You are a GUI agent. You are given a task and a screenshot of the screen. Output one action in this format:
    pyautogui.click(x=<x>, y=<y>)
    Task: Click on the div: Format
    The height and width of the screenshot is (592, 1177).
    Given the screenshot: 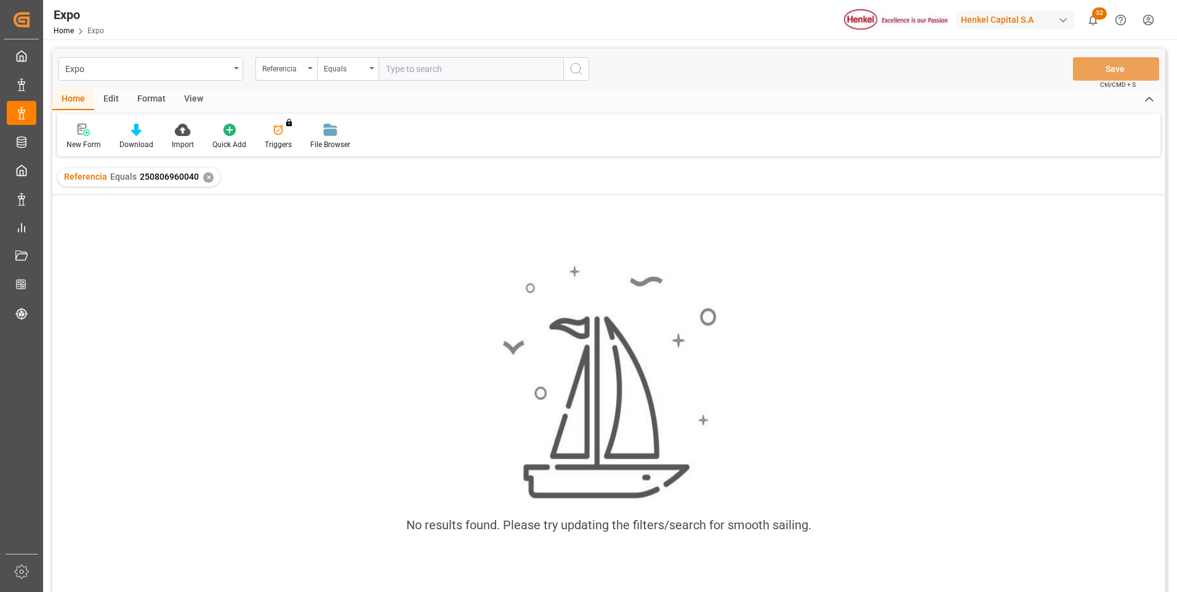 What is the action you would take?
    pyautogui.click(x=151, y=100)
    